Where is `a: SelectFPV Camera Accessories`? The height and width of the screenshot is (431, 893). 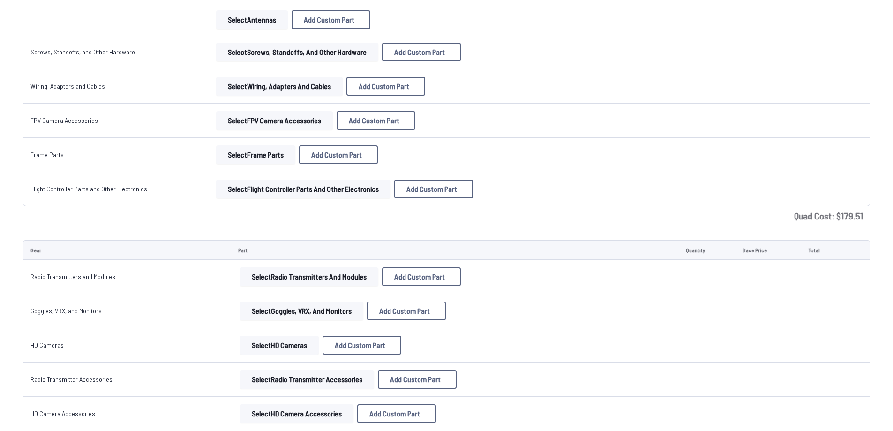
a: SelectFPV Camera Accessories is located at coordinates (274, 120).